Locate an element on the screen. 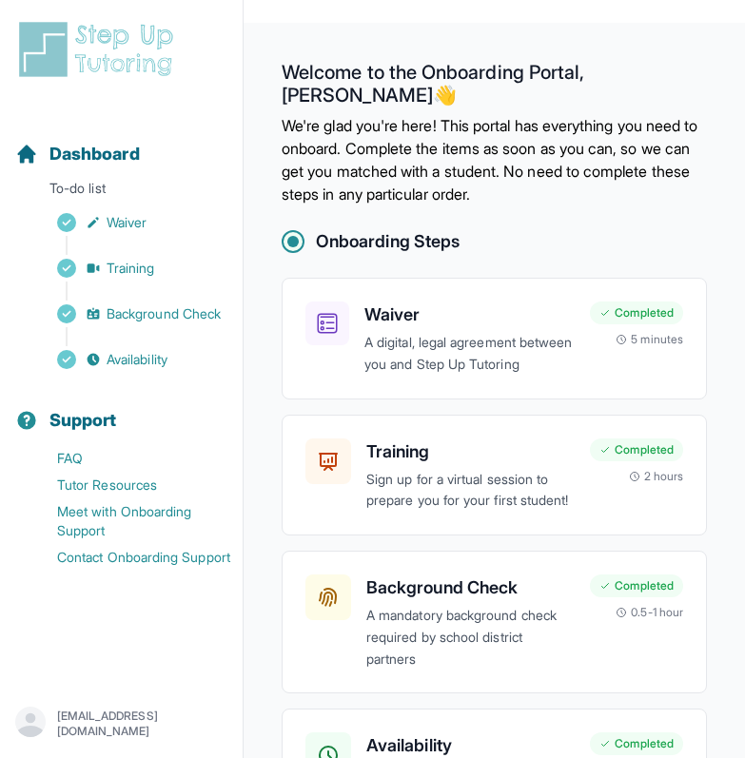 This screenshot has height=758, width=745. a: Meet with Onboarding Support is located at coordinates (128, 521).